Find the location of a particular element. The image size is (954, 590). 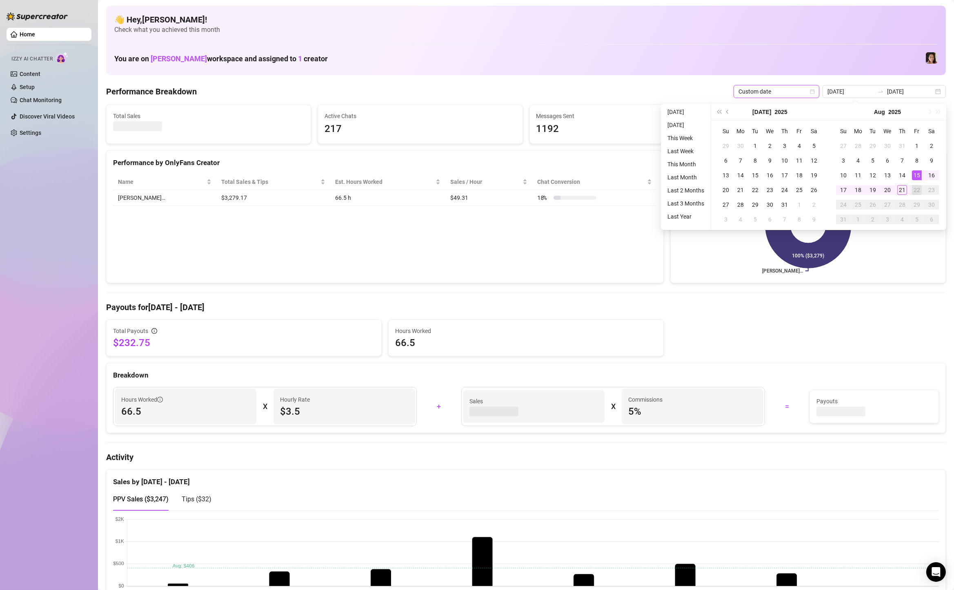

input: End date is located at coordinates (911, 91).